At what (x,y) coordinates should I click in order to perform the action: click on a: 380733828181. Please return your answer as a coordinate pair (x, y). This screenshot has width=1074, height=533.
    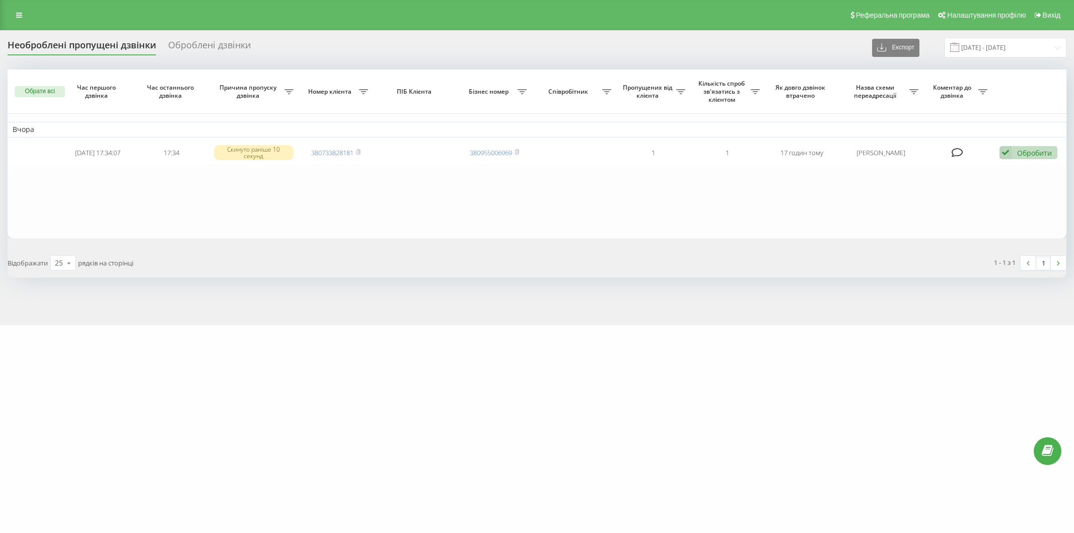
    Looking at the image, I should click on (332, 153).